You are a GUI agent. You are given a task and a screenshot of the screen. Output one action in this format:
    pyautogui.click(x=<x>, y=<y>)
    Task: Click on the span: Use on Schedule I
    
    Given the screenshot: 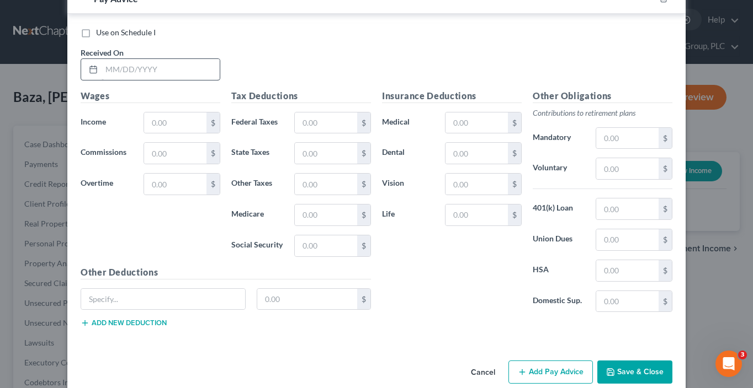 What is the action you would take?
    pyautogui.click(x=126, y=32)
    